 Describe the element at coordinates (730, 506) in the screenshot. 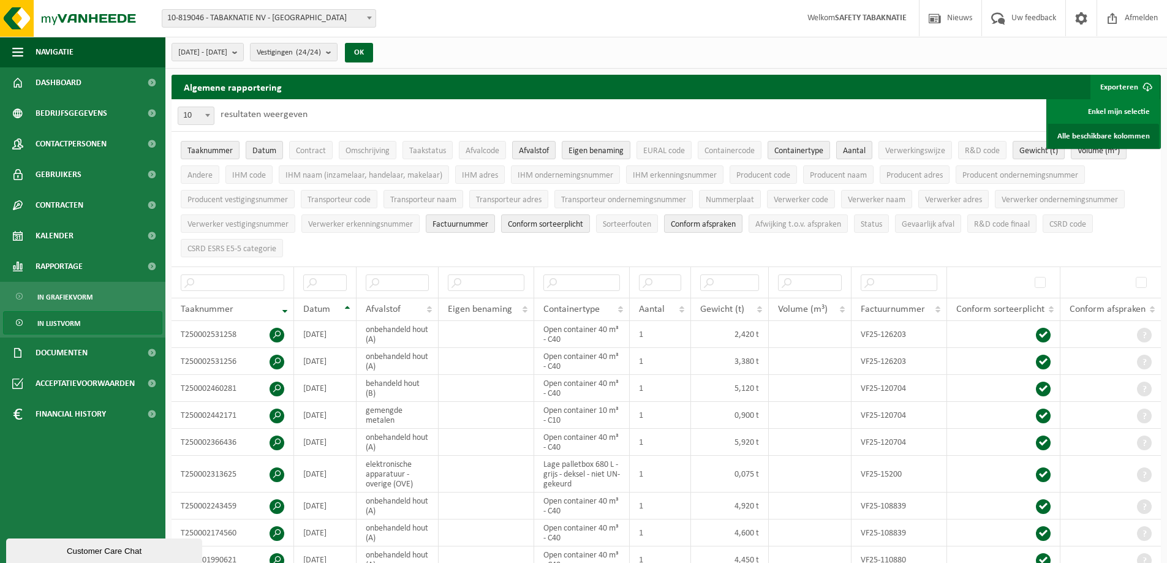

I see `td: 4,920 t` at that location.